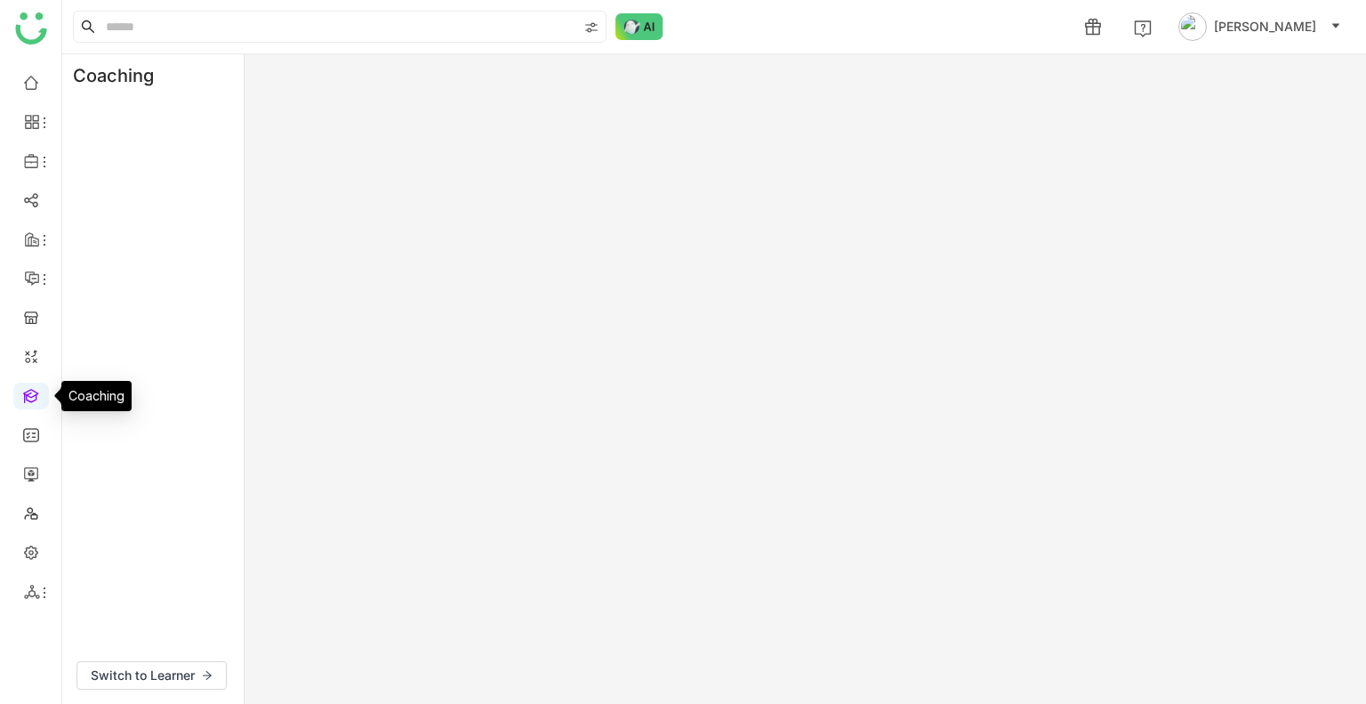  What do you see at coordinates (151, 675) in the screenshot?
I see `button: Switch to Learner` at bounding box center [151, 675].